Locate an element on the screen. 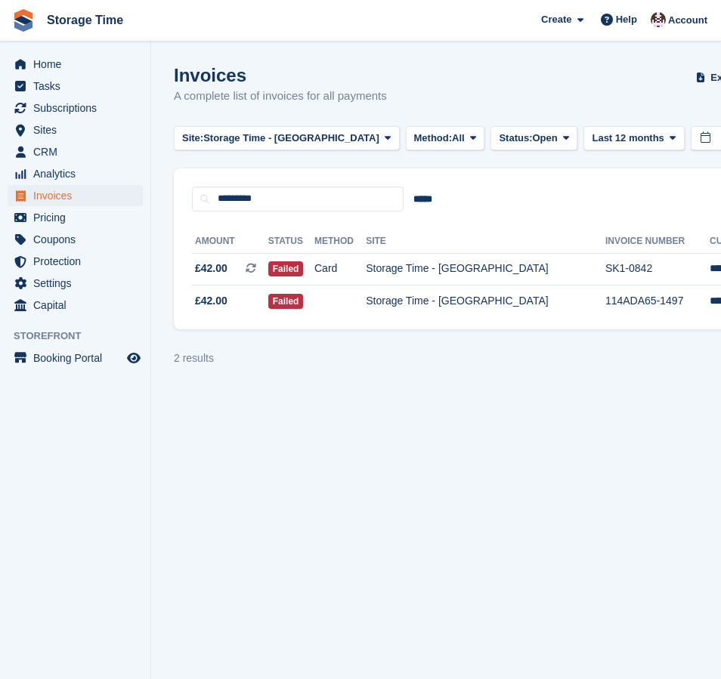 This screenshot has height=679, width=721. span: Subscriptions is located at coordinates (79, 108).